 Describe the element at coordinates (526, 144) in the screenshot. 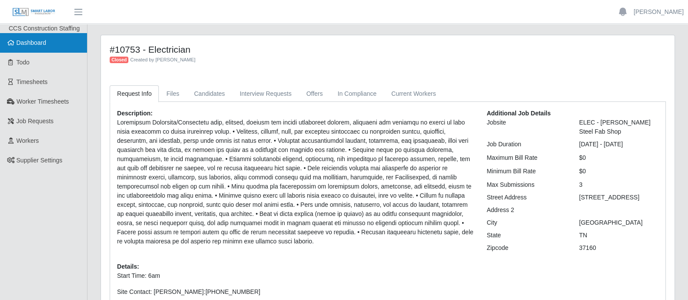

I see `div: Job Duration` at that location.